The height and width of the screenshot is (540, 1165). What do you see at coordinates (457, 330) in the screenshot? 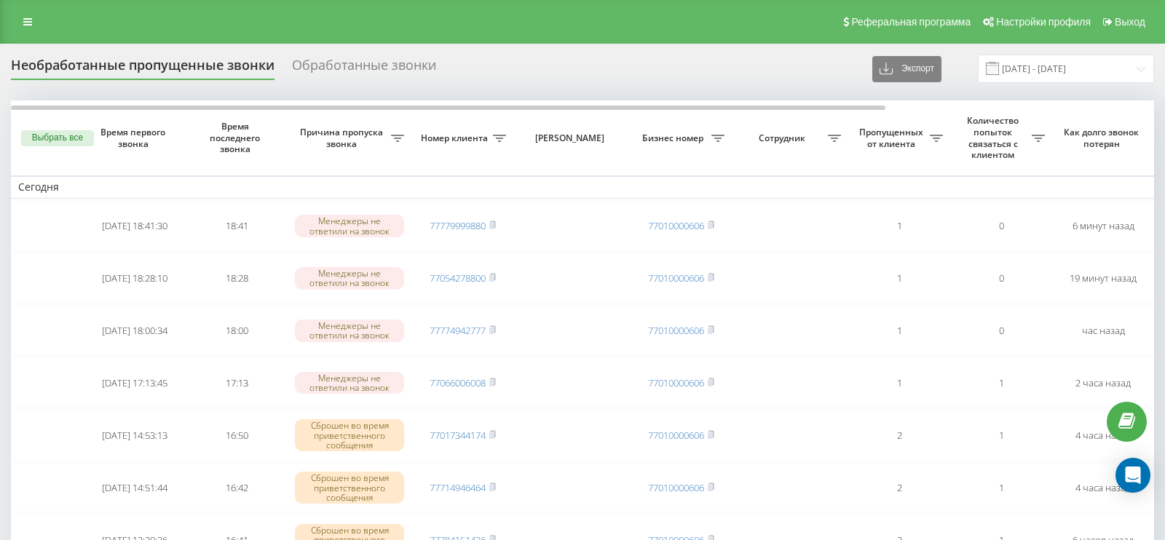
I see `a: 77774942777` at bounding box center [457, 330].